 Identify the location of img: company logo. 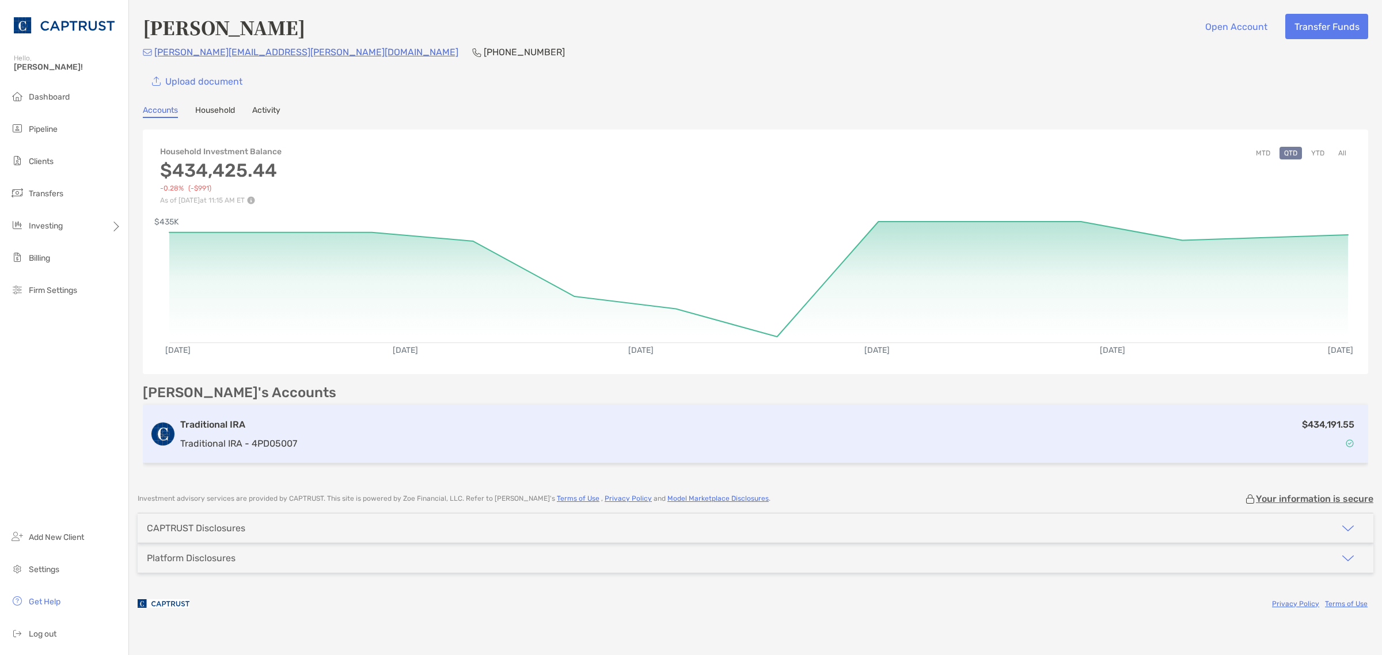
(164, 604).